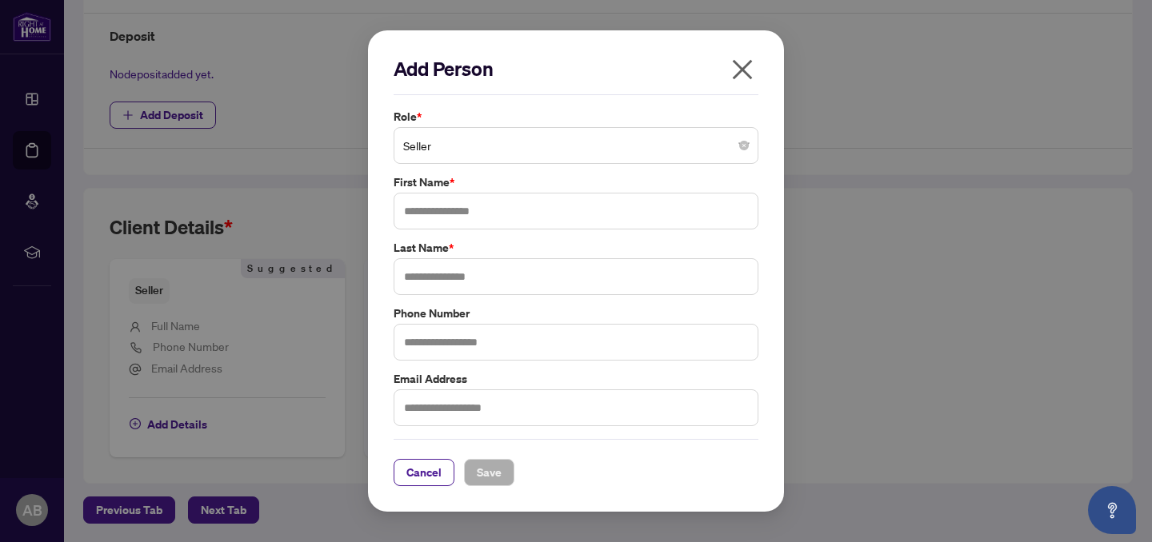 Image resolution: width=1152 pixels, height=542 pixels. What do you see at coordinates (744, 146) in the screenshot?
I see `span: close-circle` at bounding box center [744, 146].